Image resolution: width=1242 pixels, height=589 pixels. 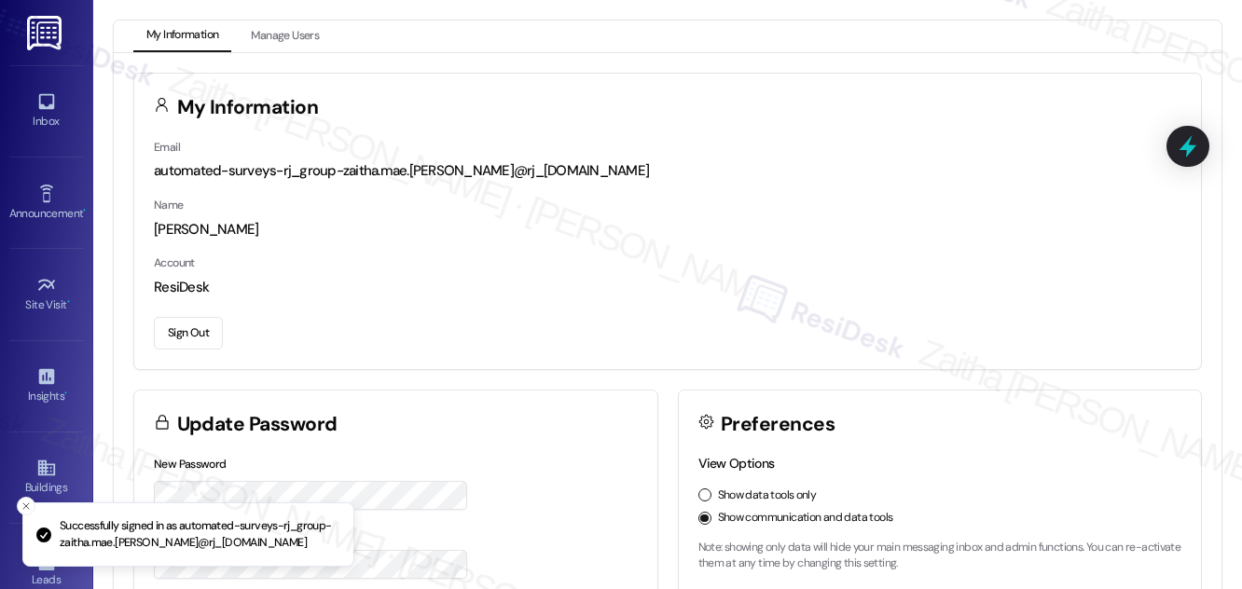 What do you see at coordinates (26, 506) in the screenshot?
I see `button: Close toast` at bounding box center [26, 506].